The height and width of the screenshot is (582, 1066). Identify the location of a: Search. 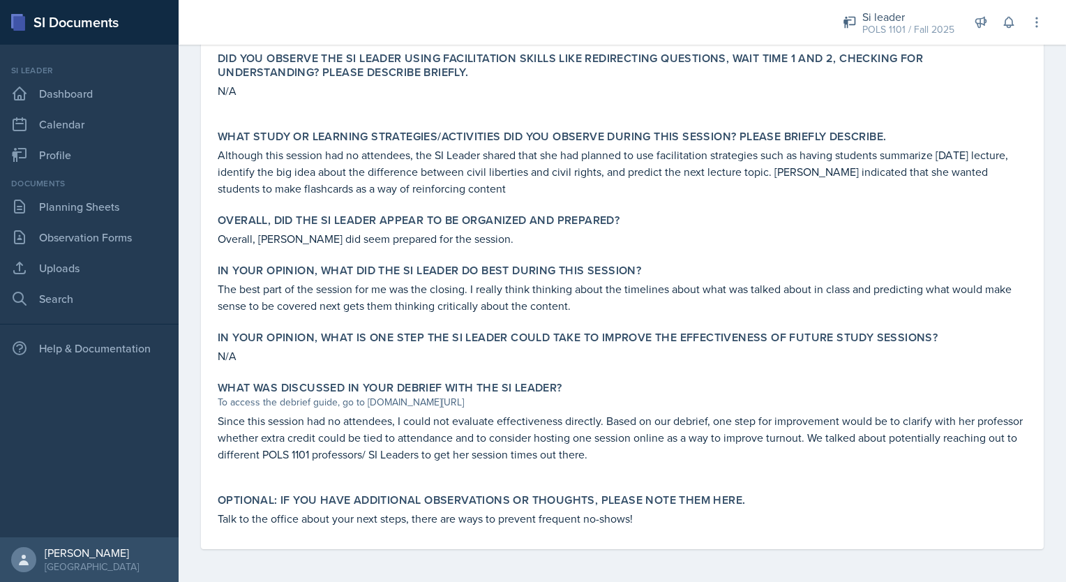
(89, 299).